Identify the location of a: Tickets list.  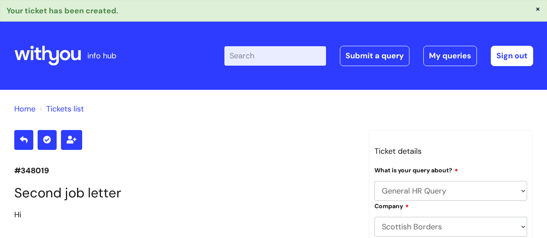
(65, 109).